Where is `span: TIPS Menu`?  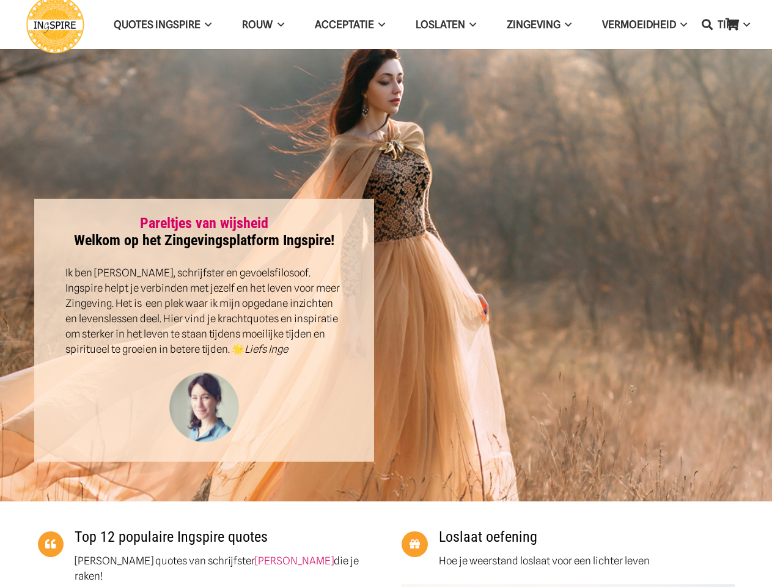 span: TIPS Menu is located at coordinates (744, 24).